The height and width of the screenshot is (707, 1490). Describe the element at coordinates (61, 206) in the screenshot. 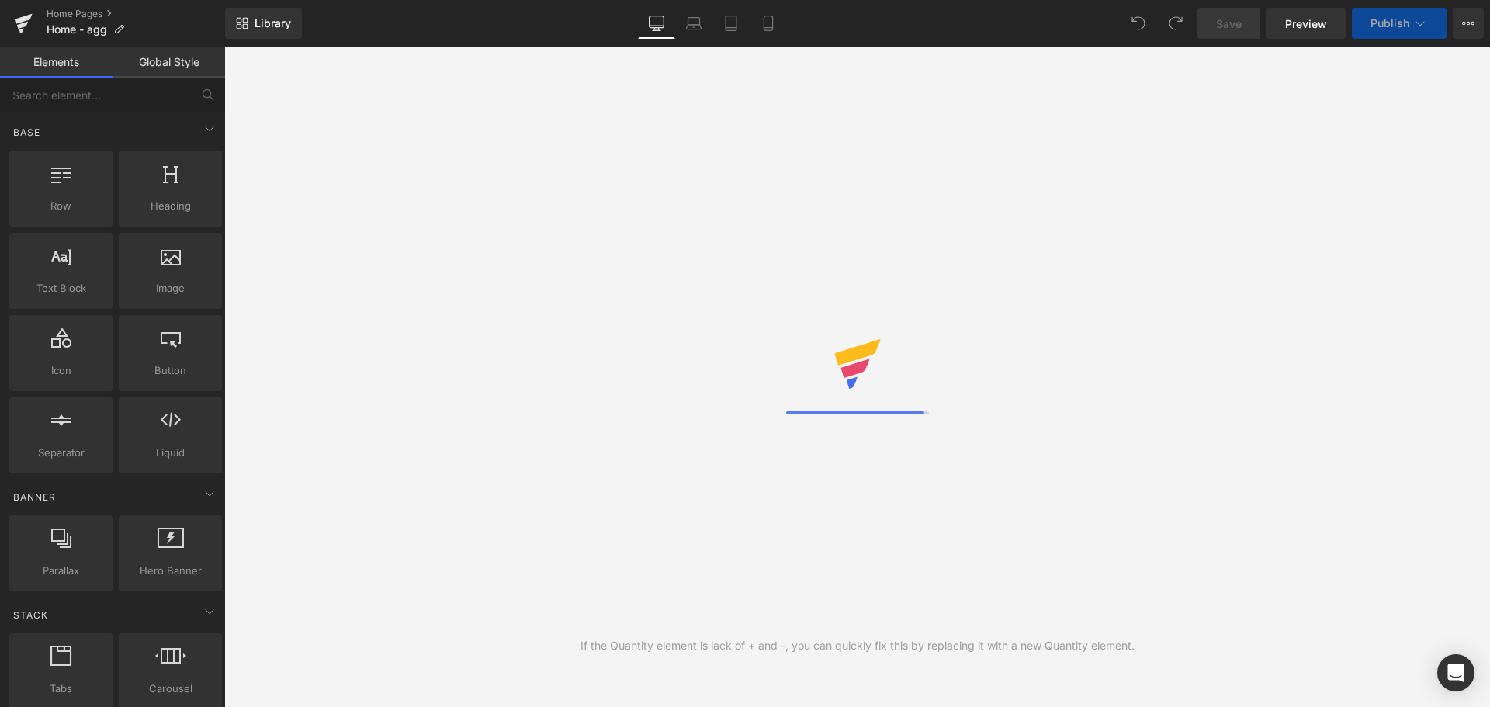

I see `span: Row` at that location.